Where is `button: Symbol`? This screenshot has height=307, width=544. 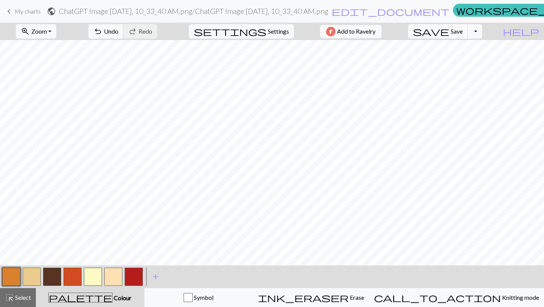 button: Symbol is located at coordinates (199, 297).